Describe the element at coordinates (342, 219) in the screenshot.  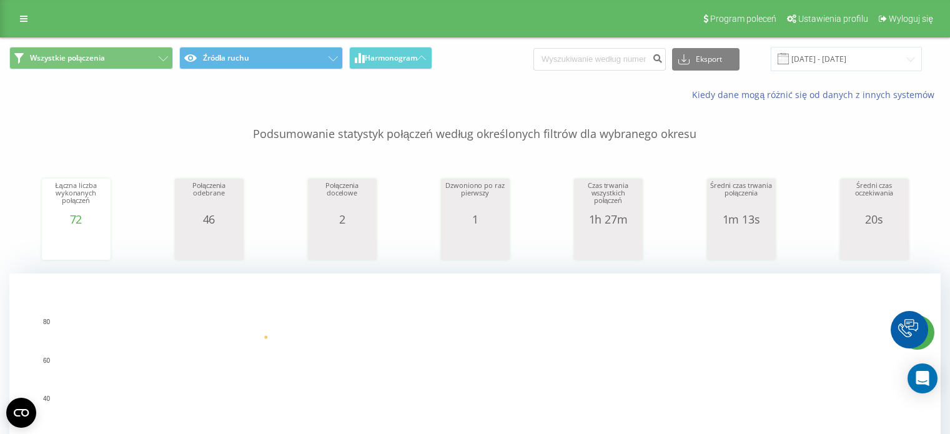
I see `div: 2` at that location.